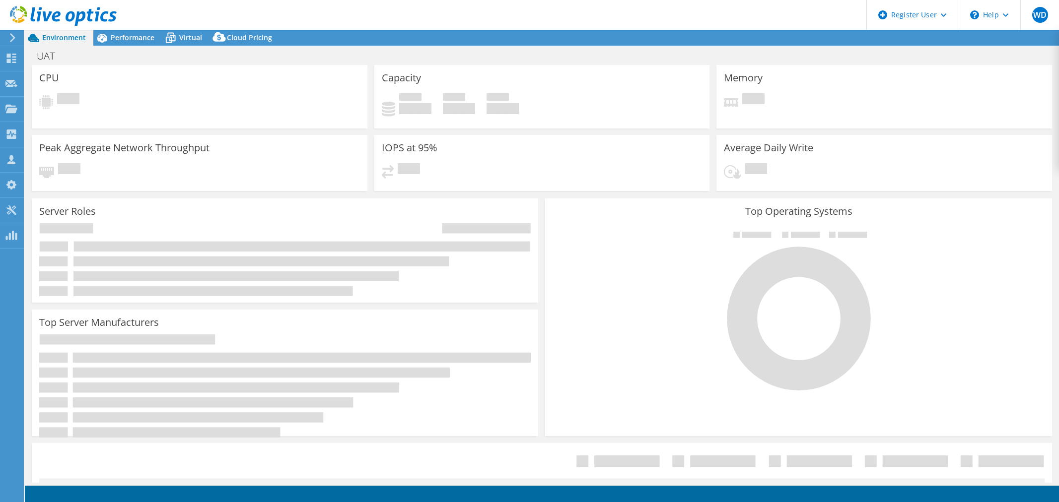 Image resolution: width=1059 pixels, height=502 pixels. What do you see at coordinates (99, 323) in the screenshot?
I see `h3: Top Server Manufacturers` at bounding box center [99, 323].